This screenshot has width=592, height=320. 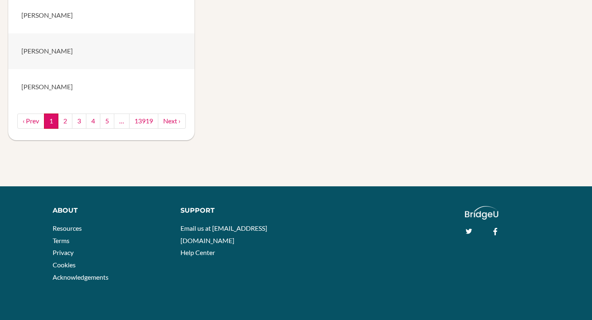 I want to click on a: next, so click(x=172, y=121).